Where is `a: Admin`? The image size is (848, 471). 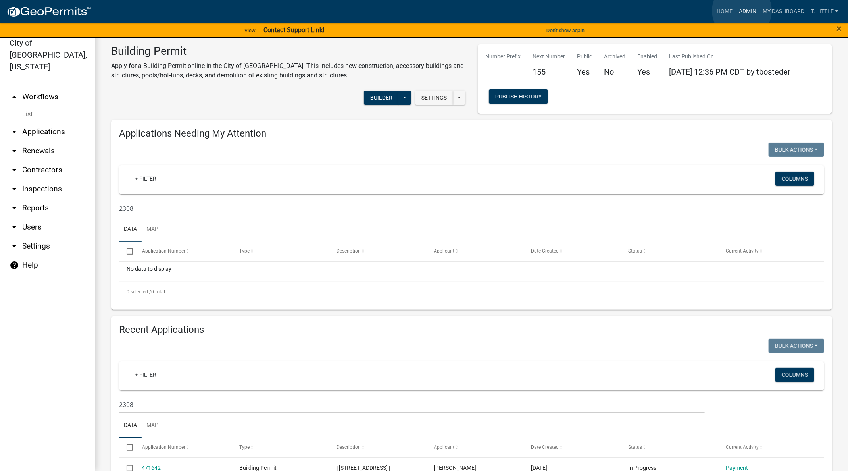
a: Admin is located at coordinates (748, 12).